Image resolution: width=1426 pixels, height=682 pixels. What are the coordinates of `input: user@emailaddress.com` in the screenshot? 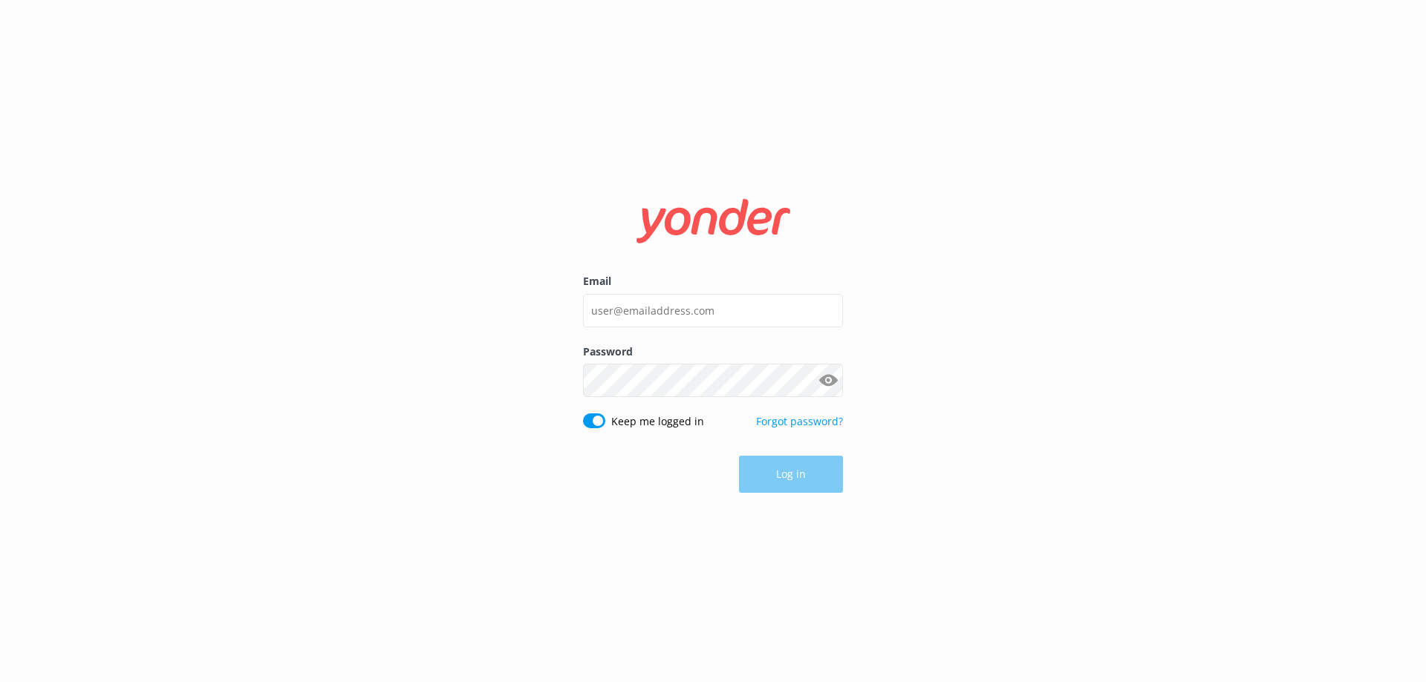 It's located at (713, 310).